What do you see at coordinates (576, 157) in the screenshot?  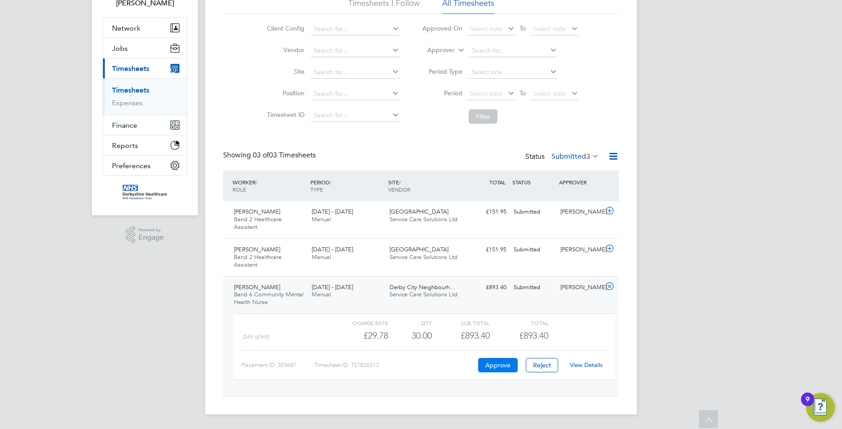 I see `label: Submitted` at bounding box center [576, 157].